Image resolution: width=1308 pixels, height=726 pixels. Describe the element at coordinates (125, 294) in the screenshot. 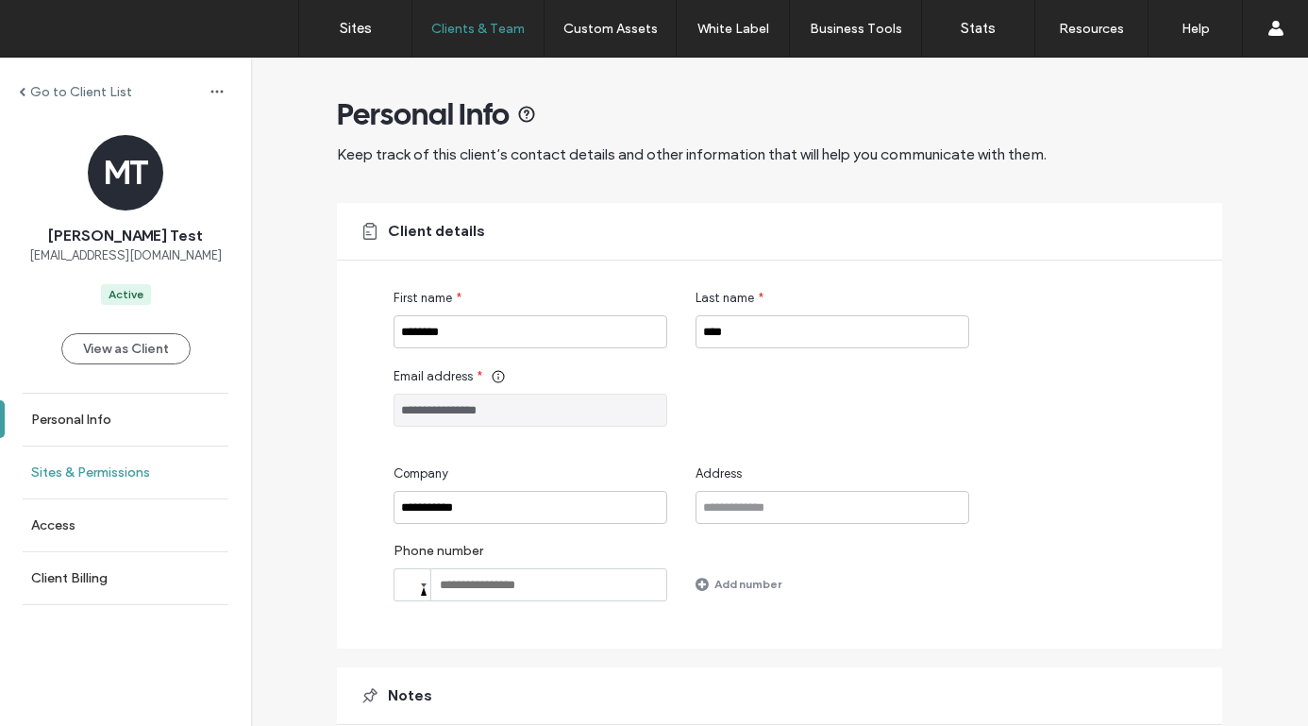

I see `div: Active` at that location.